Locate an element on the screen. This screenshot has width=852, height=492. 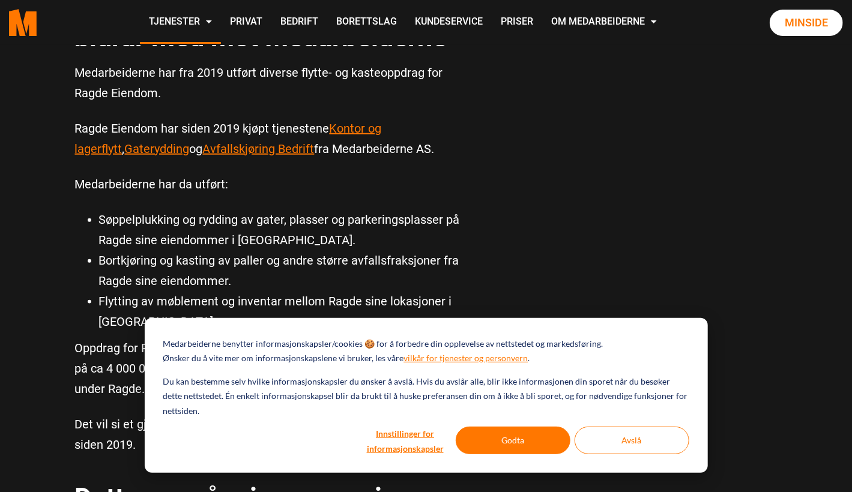
p: Ragde Eiendom har siden 2019 kjøpt tjenestene , og fra Medarbeiderne AS. is located at coordinates (276, 139).